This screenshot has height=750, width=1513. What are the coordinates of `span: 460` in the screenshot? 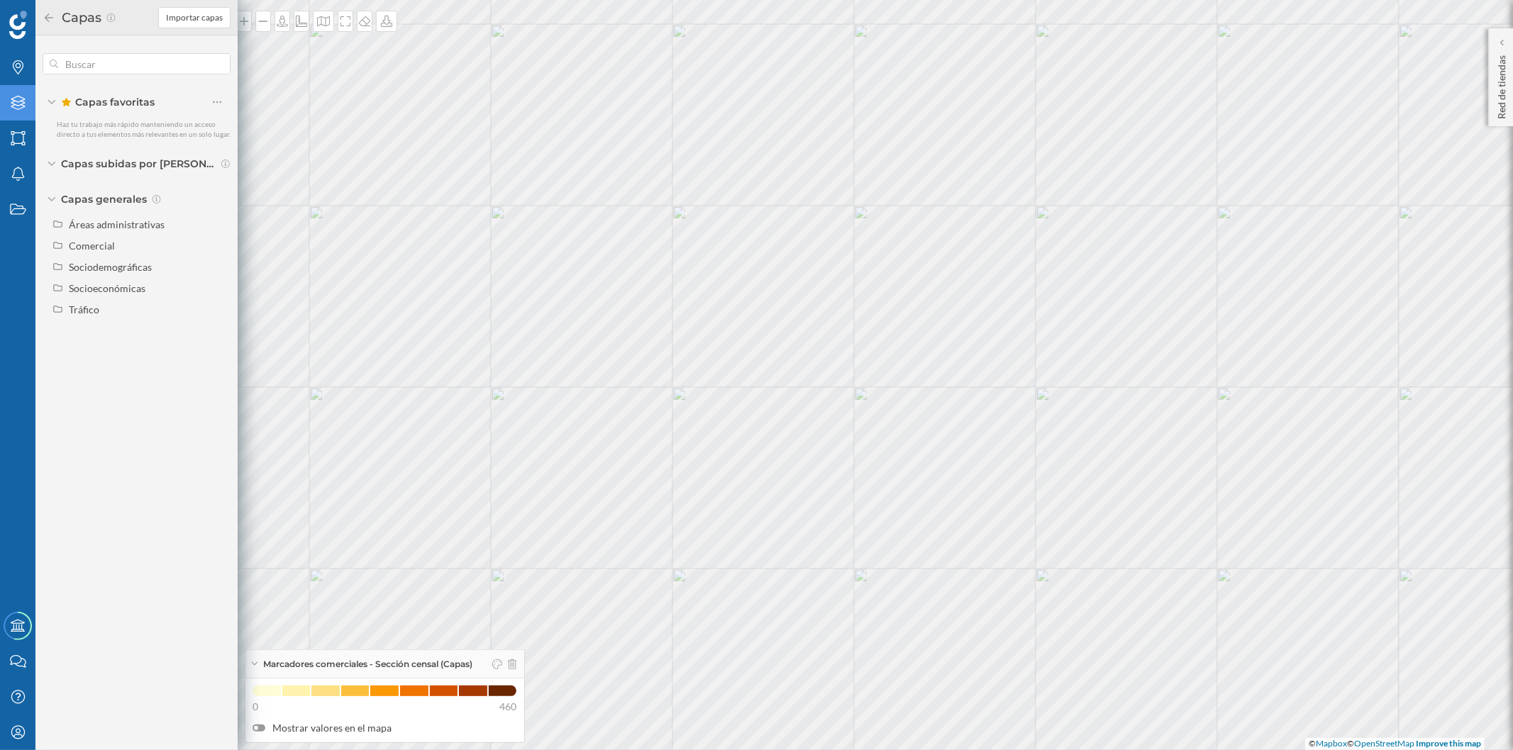 It's located at (509, 707).